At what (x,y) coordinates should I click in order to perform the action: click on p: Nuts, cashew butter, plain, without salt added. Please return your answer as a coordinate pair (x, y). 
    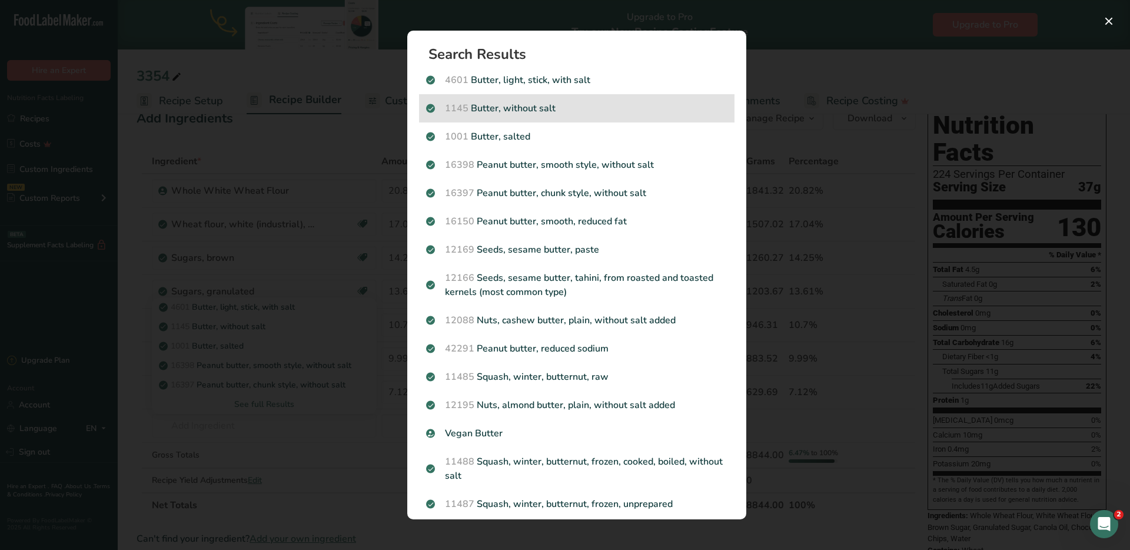
    Looking at the image, I should click on (577, 320).